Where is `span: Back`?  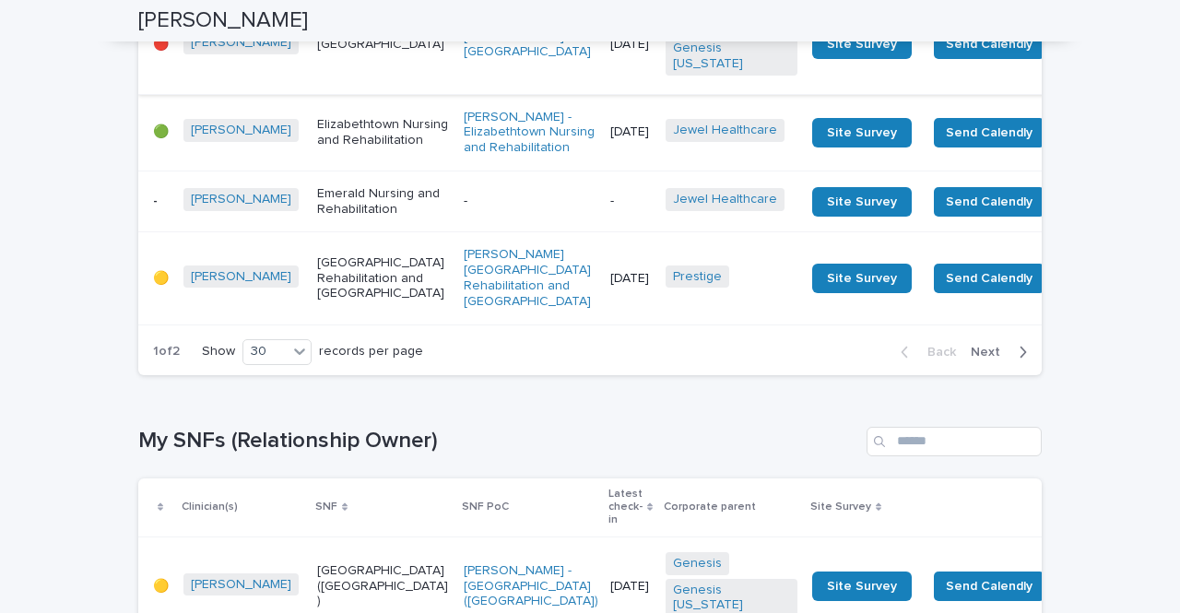 span: Back is located at coordinates (936, 352).